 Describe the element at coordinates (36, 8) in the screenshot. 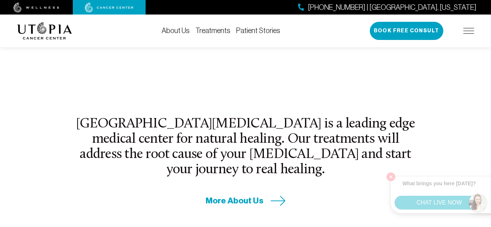

I see `img: wellness` at that location.